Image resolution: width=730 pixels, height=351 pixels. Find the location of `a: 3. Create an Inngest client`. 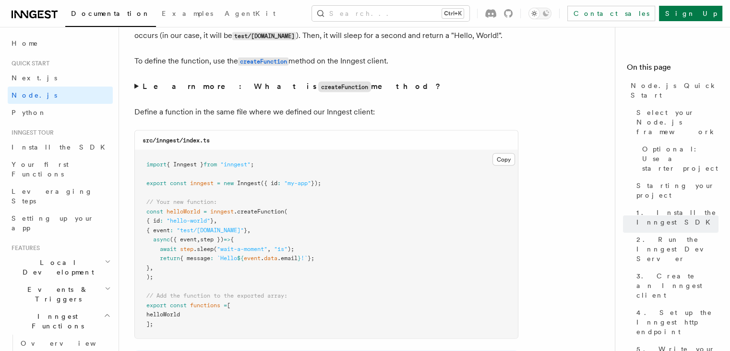

a: 3. Create an Inngest client is located at coordinates (676, 285).